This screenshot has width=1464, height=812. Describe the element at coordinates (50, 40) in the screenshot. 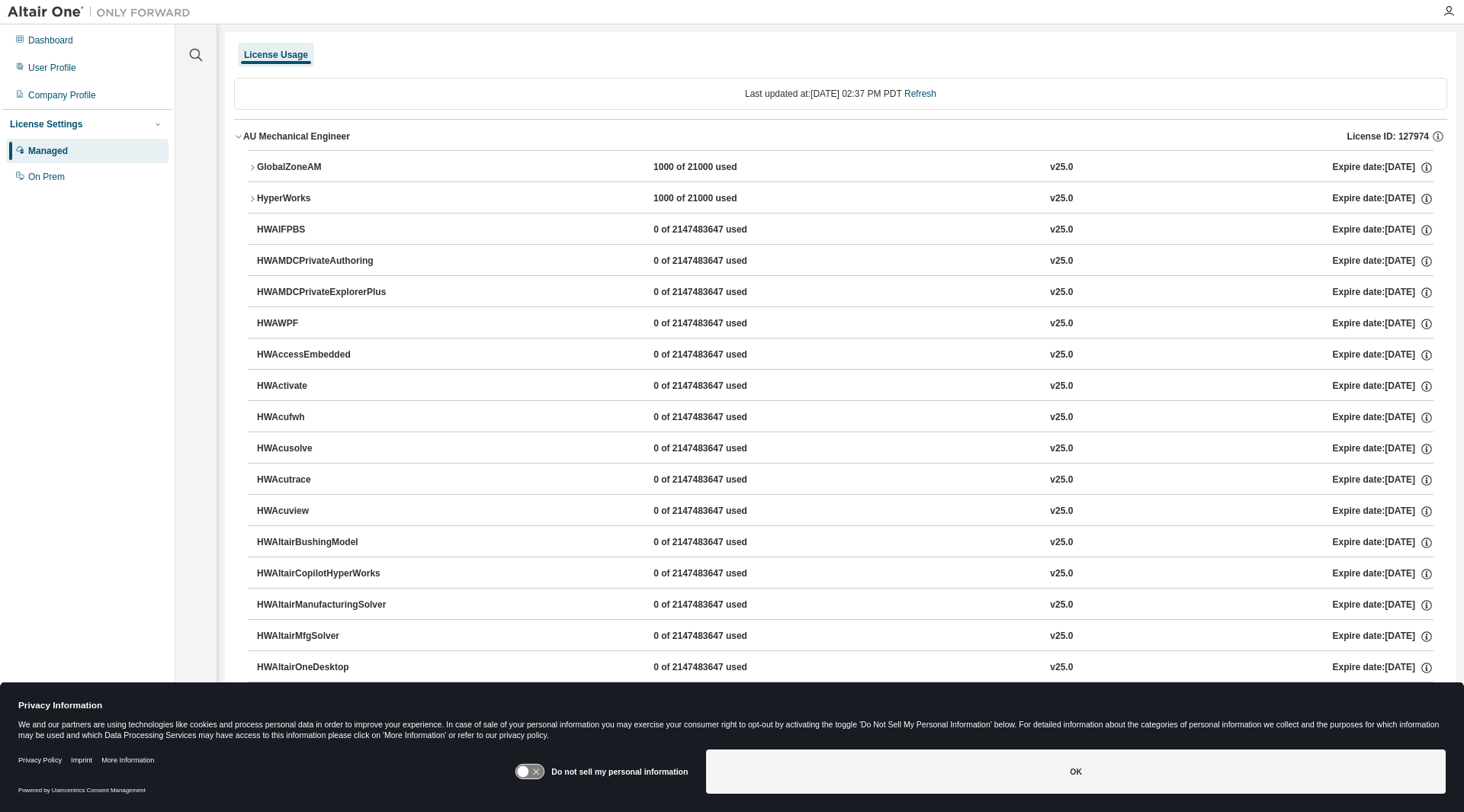

I see `div: Dashboard` at that location.